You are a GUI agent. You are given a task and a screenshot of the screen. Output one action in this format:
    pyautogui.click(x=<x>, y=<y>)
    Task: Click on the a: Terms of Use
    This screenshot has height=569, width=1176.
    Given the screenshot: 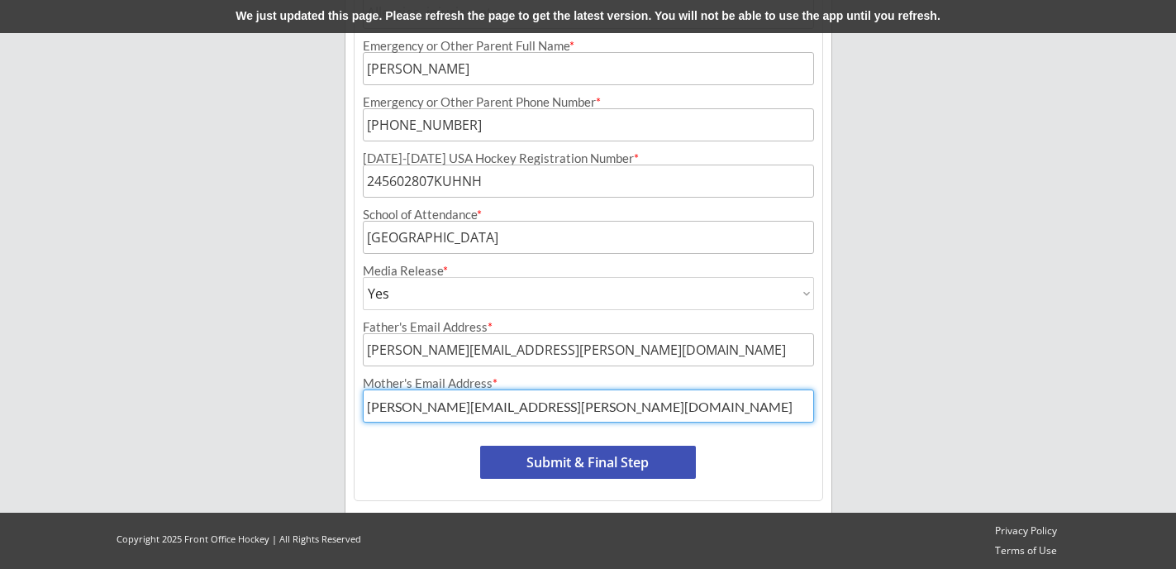 What is the action you would take?
    pyautogui.click(x=1026, y=550)
    